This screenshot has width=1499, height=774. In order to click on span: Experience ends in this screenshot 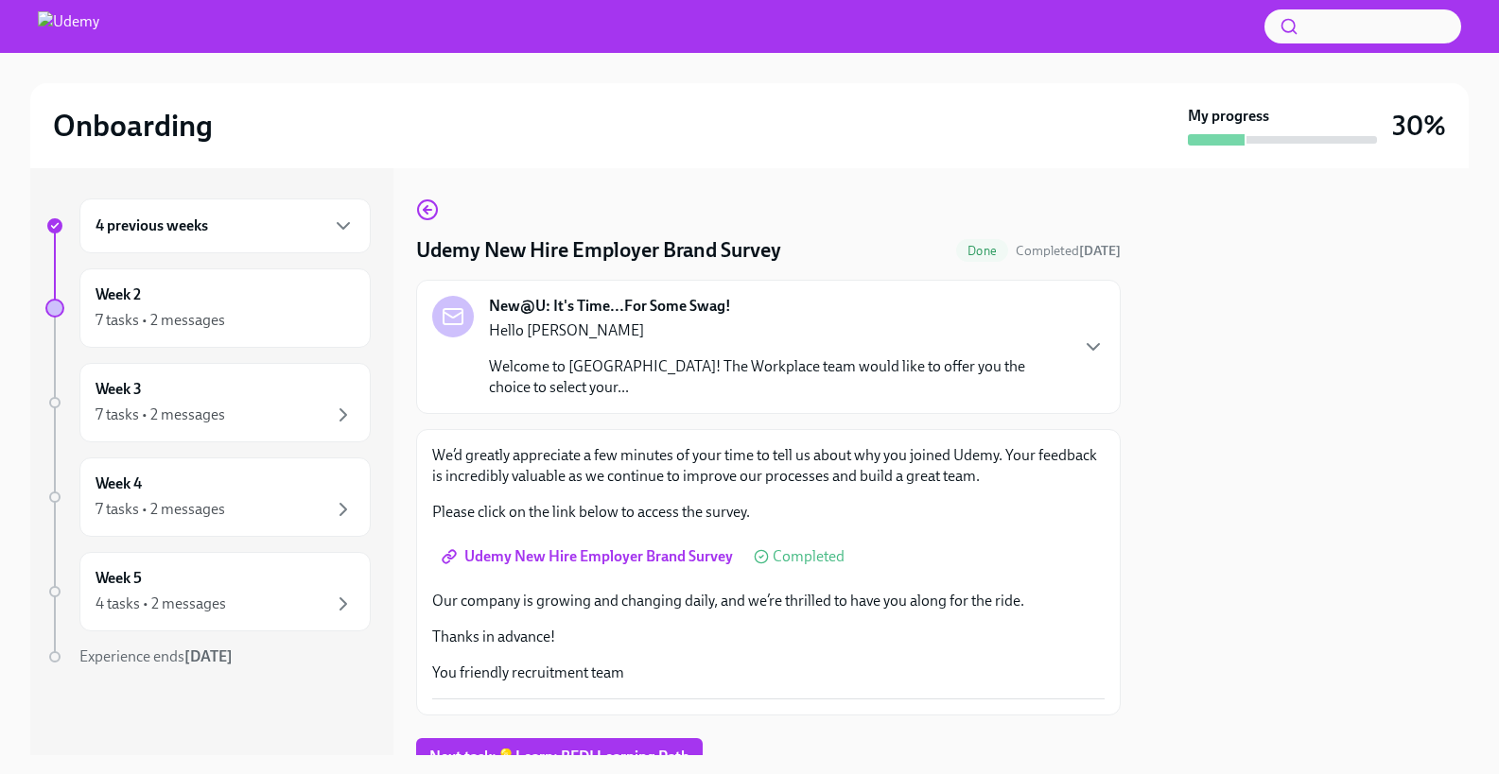, I will do `click(156, 656)`.